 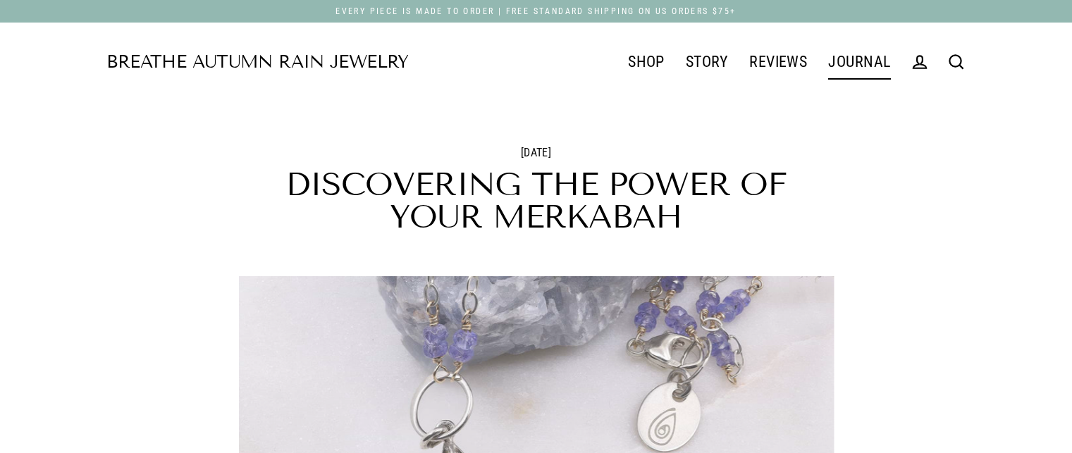 I want to click on a: REVIEWS, so click(x=778, y=62).